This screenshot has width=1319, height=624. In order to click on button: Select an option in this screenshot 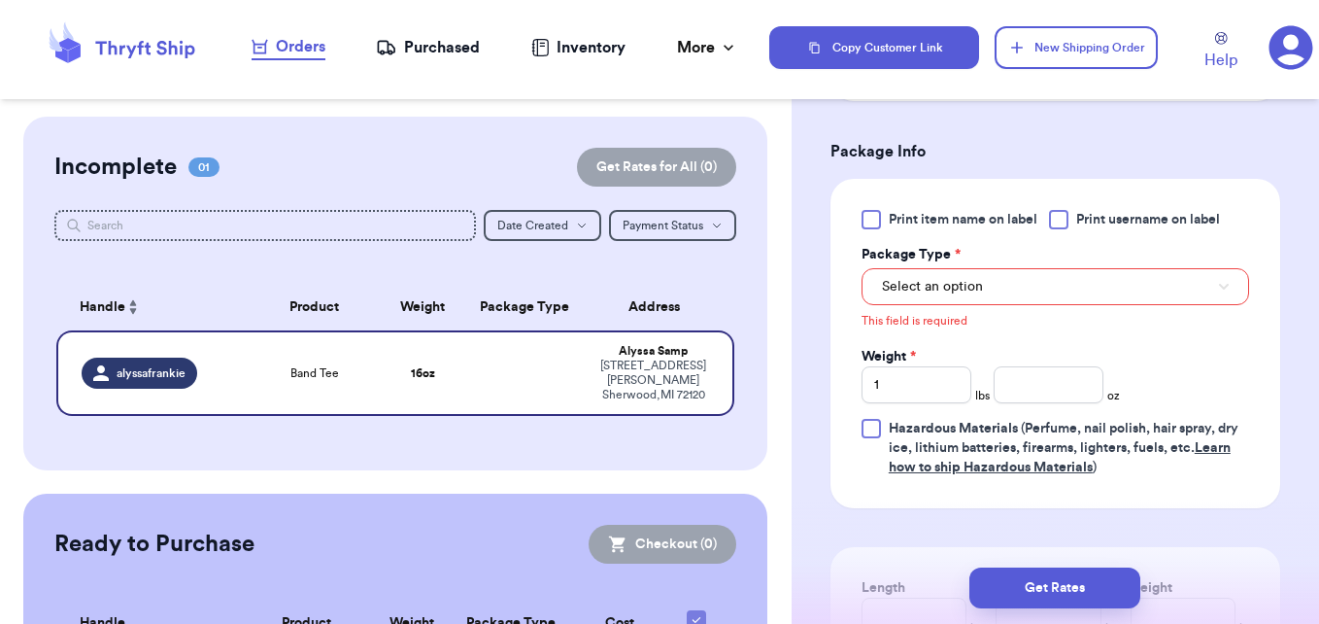, I will do `click(1055, 287)`.